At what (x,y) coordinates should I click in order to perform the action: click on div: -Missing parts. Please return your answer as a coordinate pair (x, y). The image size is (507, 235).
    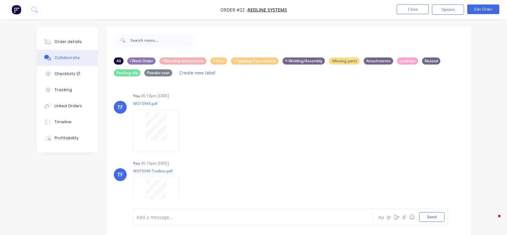
    Looking at the image, I should click on (344, 61).